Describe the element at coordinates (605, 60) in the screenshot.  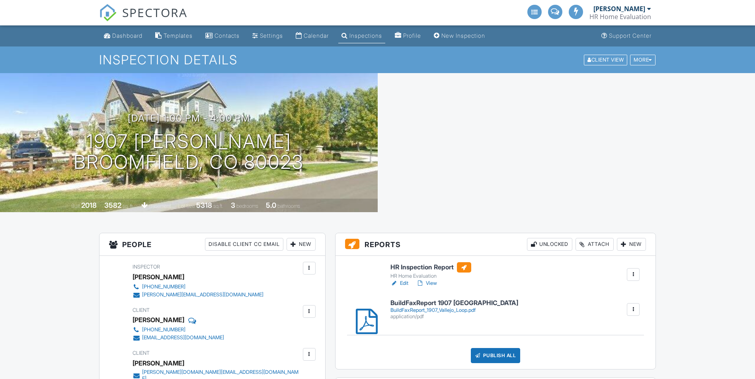
I see `div: Client View` at that location.